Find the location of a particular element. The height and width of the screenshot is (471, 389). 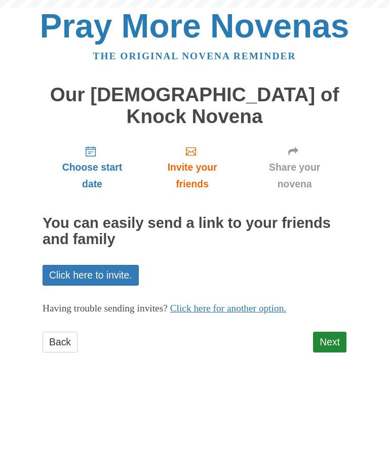

a: Choose start date is located at coordinates (92, 167).